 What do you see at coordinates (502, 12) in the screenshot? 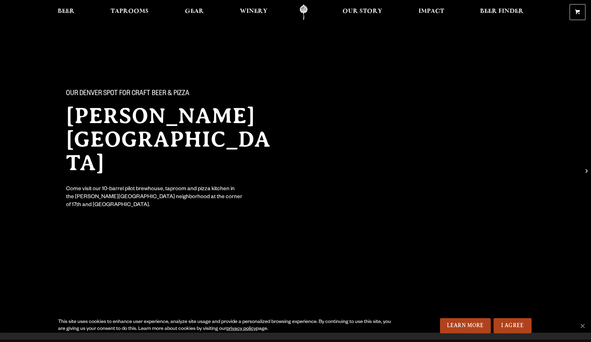
I see `a: Beer Finder` at bounding box center [502, 12].